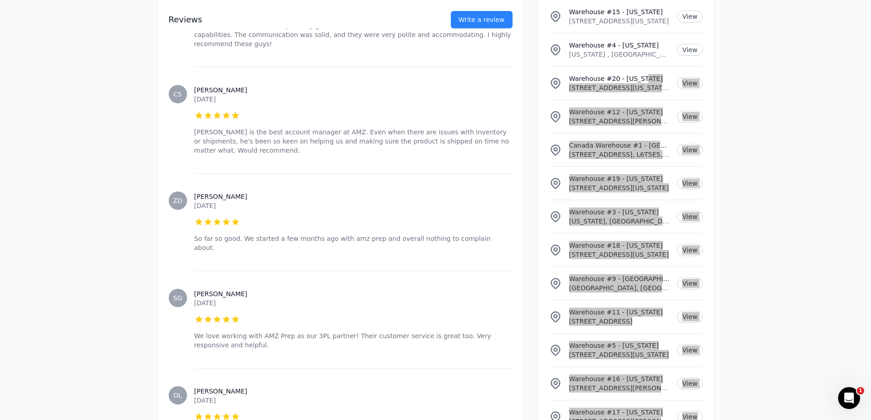 The width and height of the screenshot is (871, 420). Describe the element at coordinates (861, 391) in the screenshot. I see `span: 1` at that location.